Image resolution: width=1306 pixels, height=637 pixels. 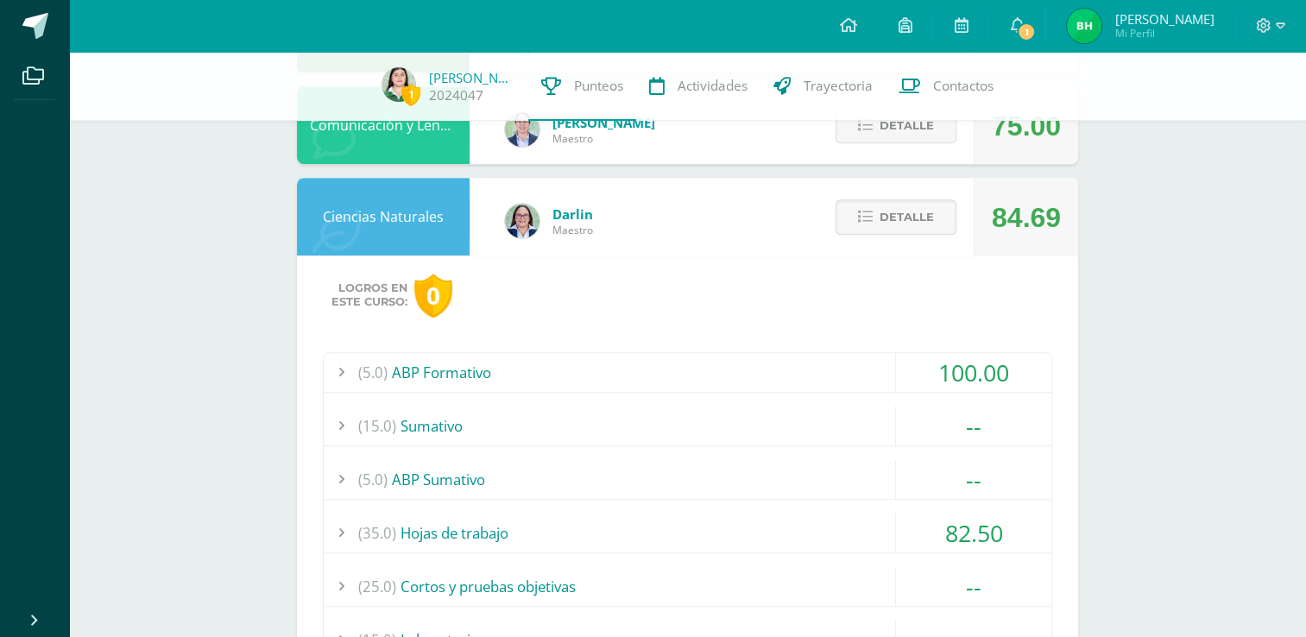 What do you see at coordinates (377, 426) in the screenshot?
I see `span: (15.0)` at bounding box center [377, 426].